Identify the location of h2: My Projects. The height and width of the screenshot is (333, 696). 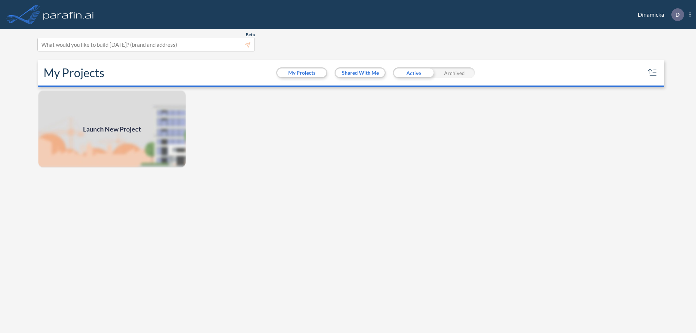
(74, 73).